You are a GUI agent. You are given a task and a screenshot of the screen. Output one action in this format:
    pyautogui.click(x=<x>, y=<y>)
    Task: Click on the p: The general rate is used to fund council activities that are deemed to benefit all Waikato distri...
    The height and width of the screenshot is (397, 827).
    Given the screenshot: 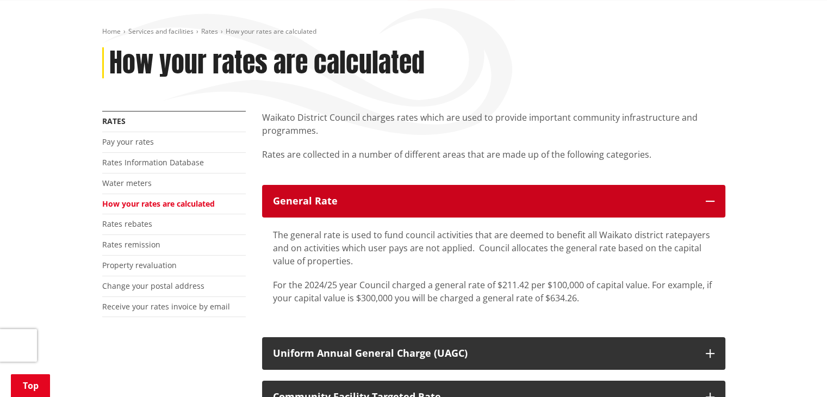 What is the action you would take?
    pyautogui.click(x=493, y=248)
    